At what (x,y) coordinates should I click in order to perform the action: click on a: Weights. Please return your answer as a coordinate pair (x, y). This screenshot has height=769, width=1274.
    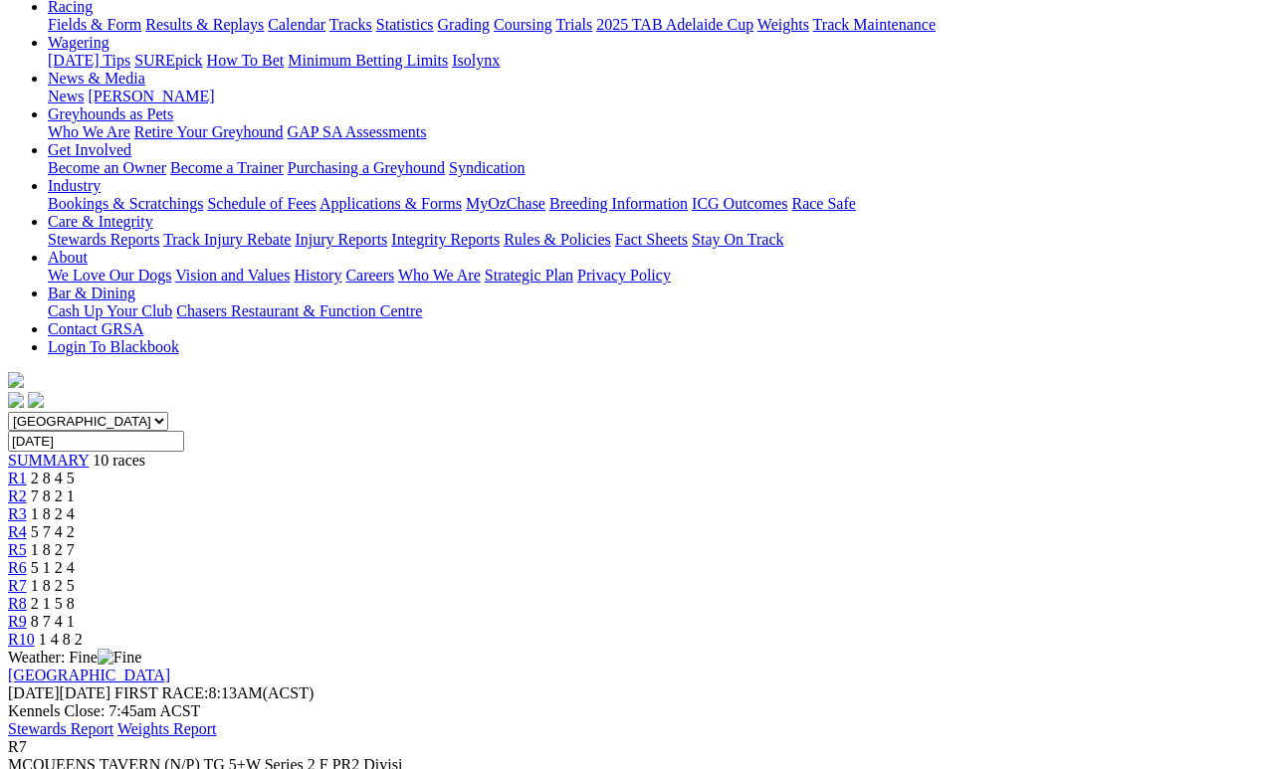
    Looking at the image, I should click on (783, 24).